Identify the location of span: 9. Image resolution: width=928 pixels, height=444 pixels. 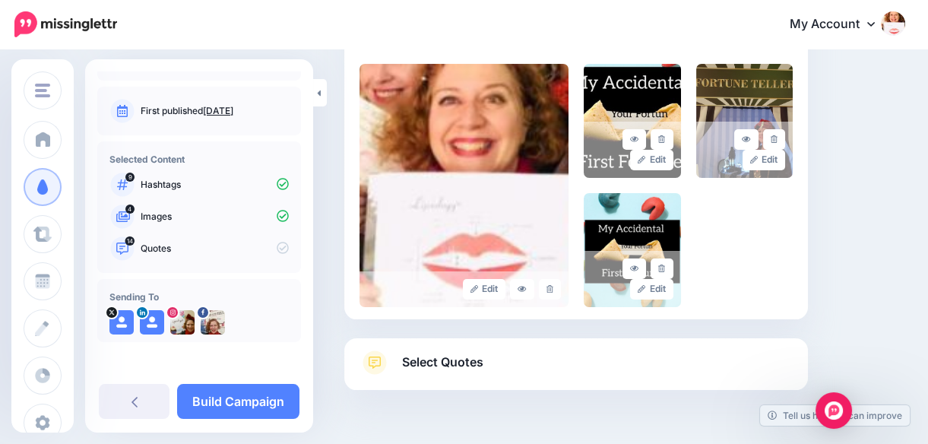
(130, 177).